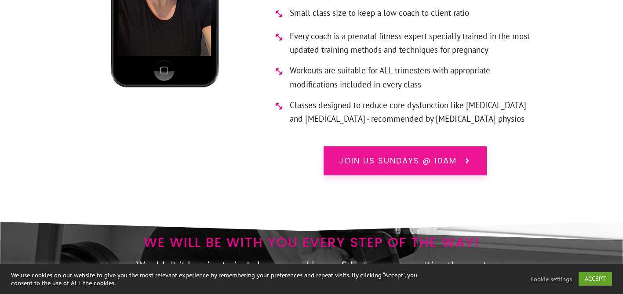 The image size is (623, 294). What do you see at coordinates (398, 161) in the screenshot?
I see `span: Join us Sundays @ 10am` at bounding box center [398, 161].